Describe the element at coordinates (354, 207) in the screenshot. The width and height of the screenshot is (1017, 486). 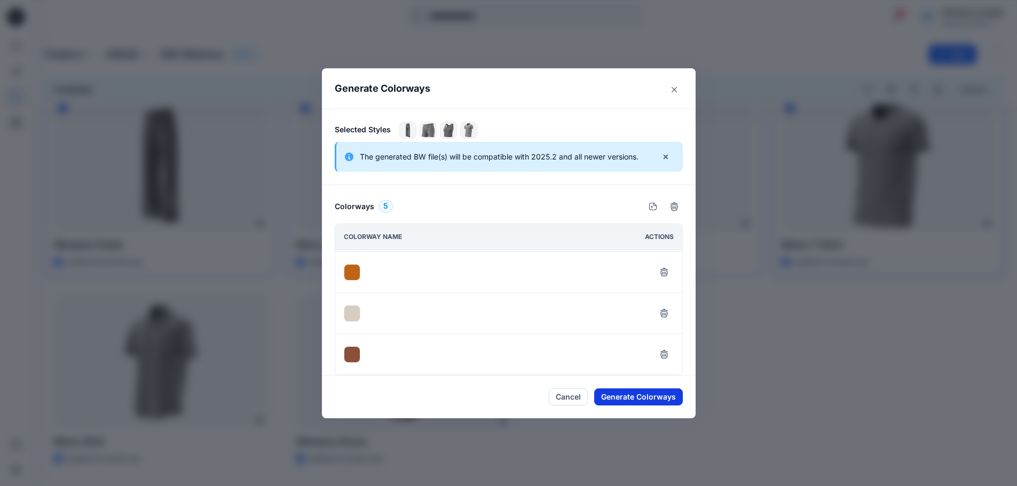
I see `h6: Colorways` at that location.